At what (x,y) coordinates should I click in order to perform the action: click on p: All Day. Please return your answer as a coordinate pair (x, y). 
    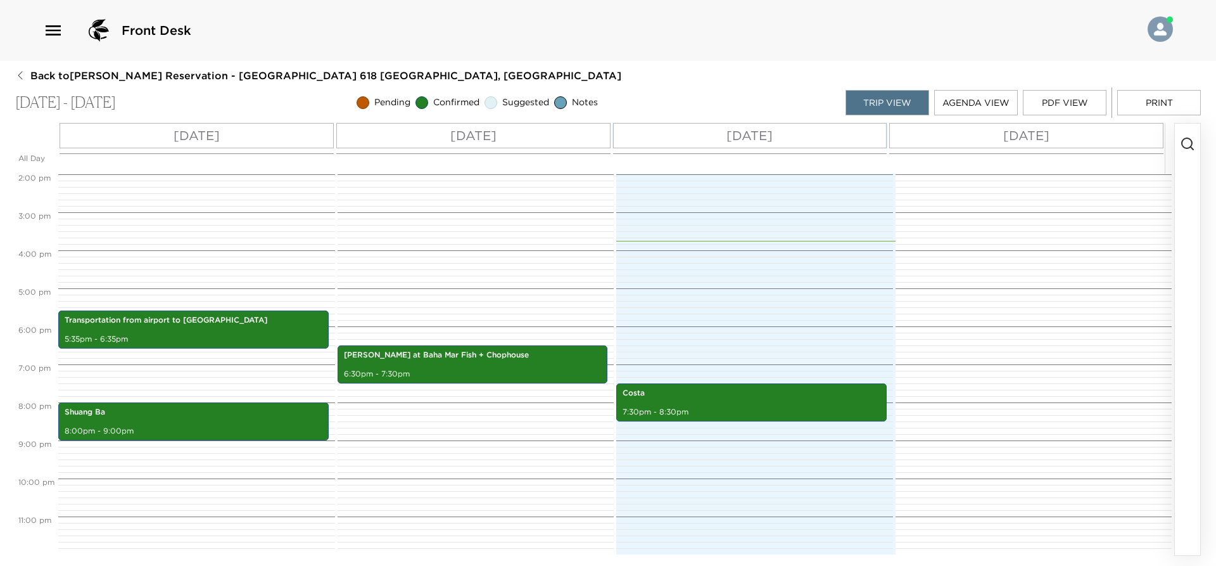
    Looking at the image, I should click on (37, 158).